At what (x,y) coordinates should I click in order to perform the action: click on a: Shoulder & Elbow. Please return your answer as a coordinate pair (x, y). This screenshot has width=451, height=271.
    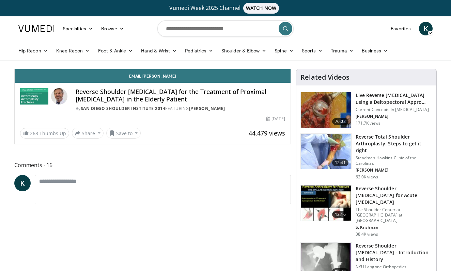
    Looking at the image, I should click on (244, 51).